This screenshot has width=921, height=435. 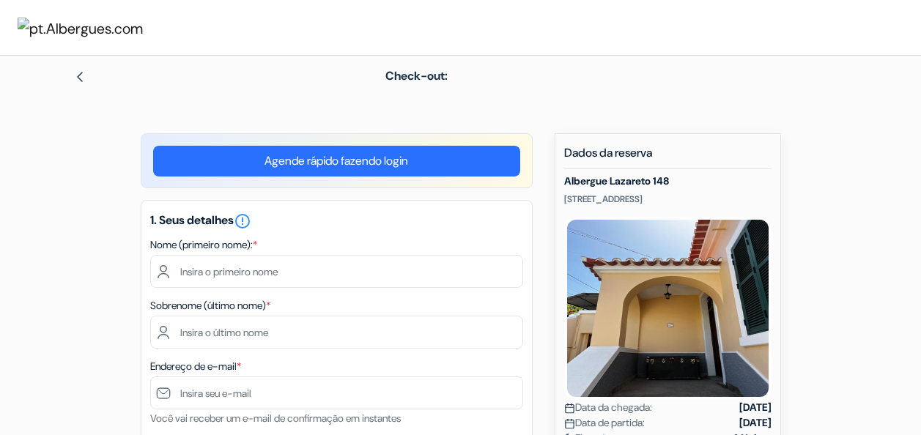 What do you see at coordinates (242, 220) in the screenshot?
I see `a: error_outline` at bounding box center [242, 220].